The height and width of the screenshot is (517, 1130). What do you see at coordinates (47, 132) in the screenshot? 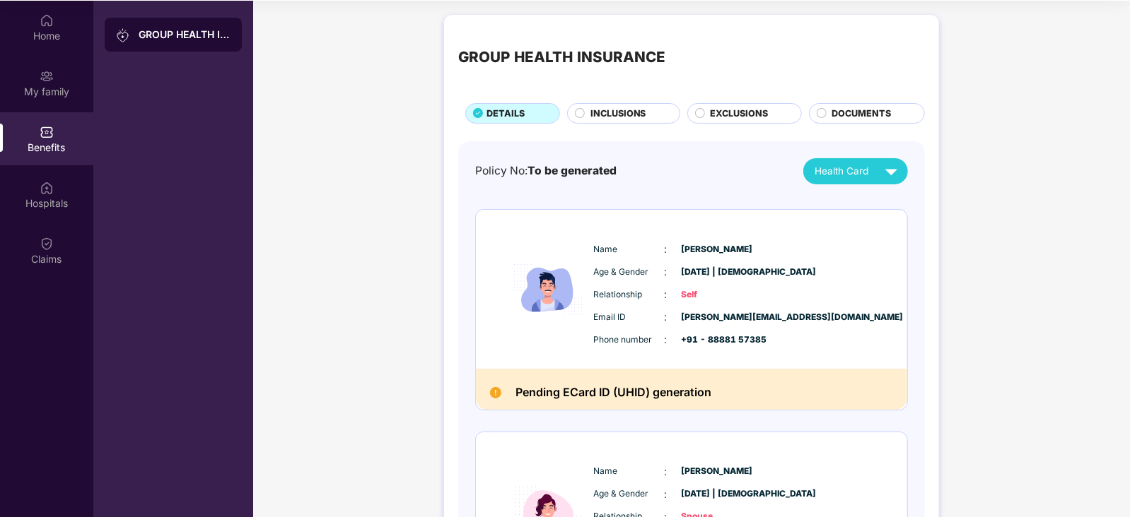
I see `img: svg+xml;base64,PHN2ZyBpZD0iQmVuZWZpdHMiIHhtbG5zPSJodHRwOi8vd3d3LnczLm9yZy8yMDAwL3N2ZyIgd2lkdGg9Ij...` at bounding box center [47, 132].